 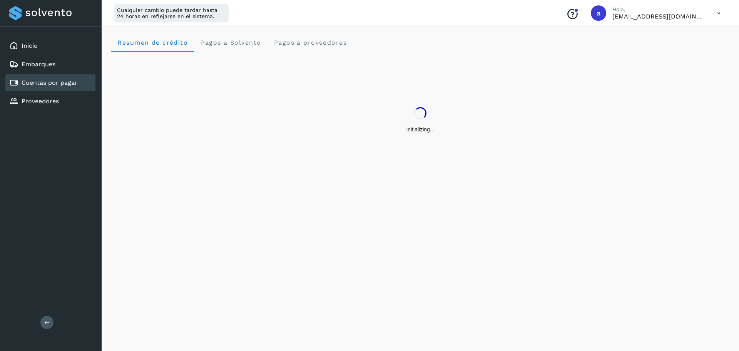 I want to click on span: Pagos a Solvento, so click(x=230, y=42).